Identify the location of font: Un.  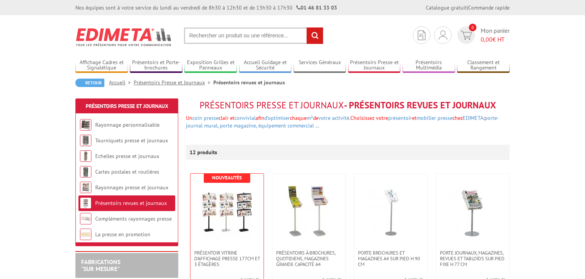
(343, 122).